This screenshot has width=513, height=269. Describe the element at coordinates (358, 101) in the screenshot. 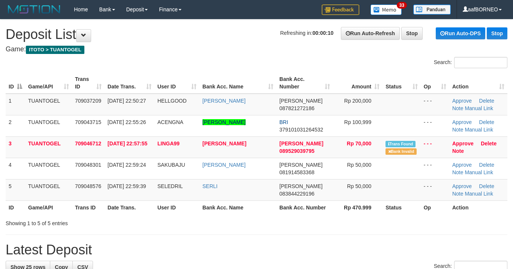

I see `span: Rp 200,000` at that location.